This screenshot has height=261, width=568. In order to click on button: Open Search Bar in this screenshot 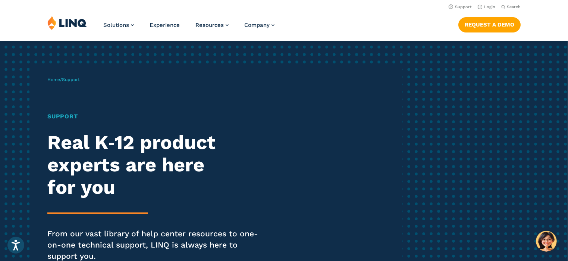, I will do `click(511, 7)`.